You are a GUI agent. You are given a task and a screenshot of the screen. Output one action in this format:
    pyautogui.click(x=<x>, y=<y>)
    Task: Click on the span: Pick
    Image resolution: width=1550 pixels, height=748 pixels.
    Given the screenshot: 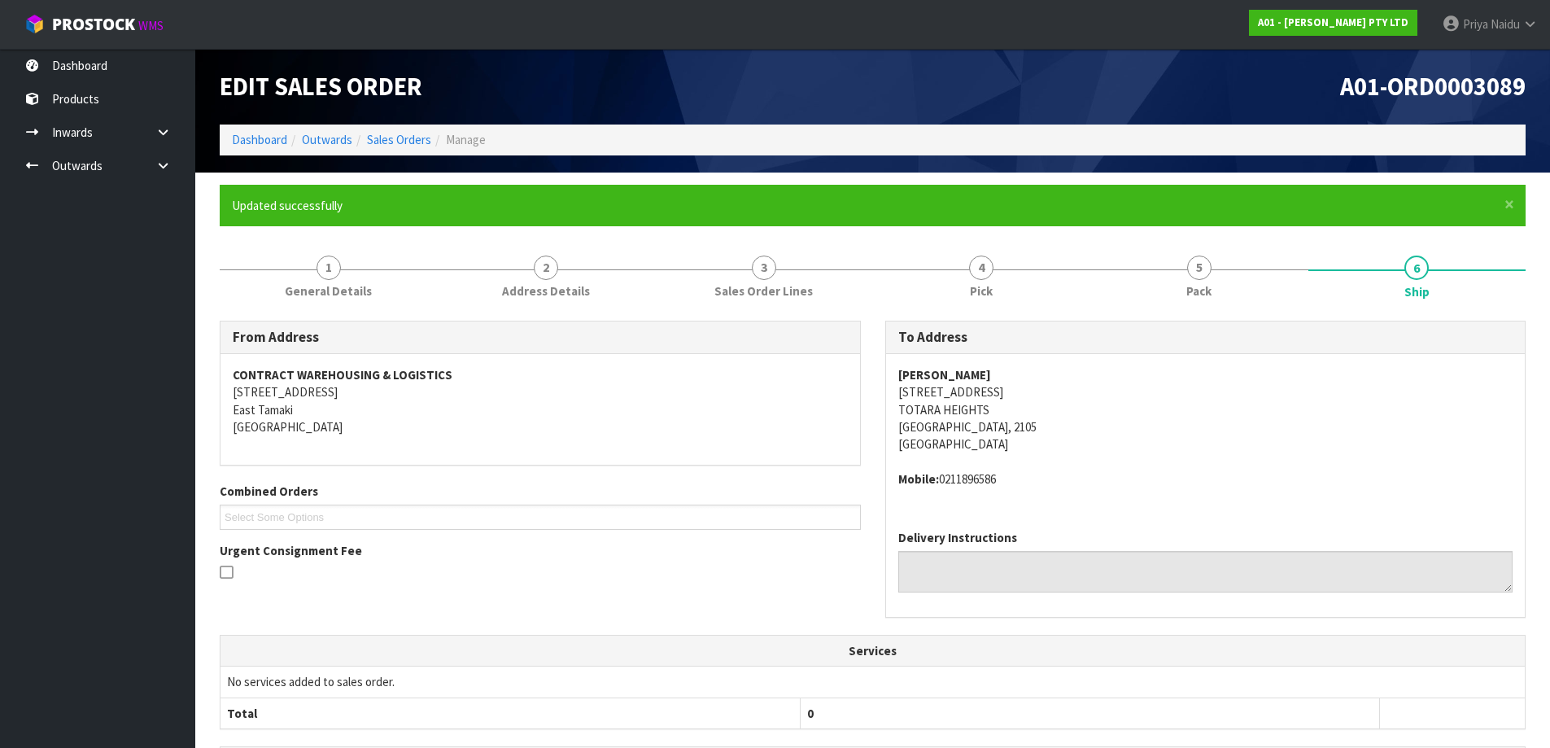 What is the action you would take?
    pyautogui.click(x=981, y=291)
    